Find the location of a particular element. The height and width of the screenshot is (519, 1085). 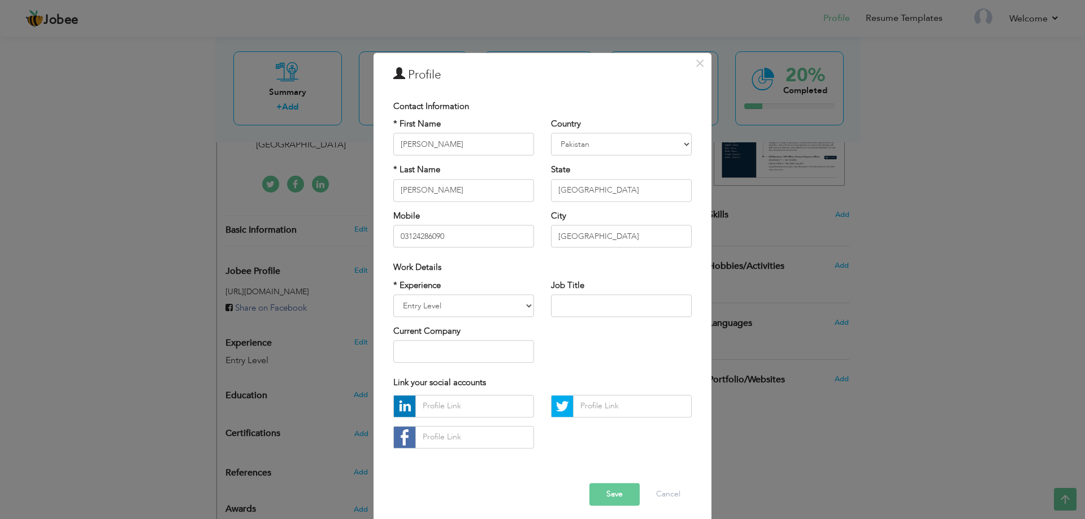

img: facebook is located at coordinates (405, 437).